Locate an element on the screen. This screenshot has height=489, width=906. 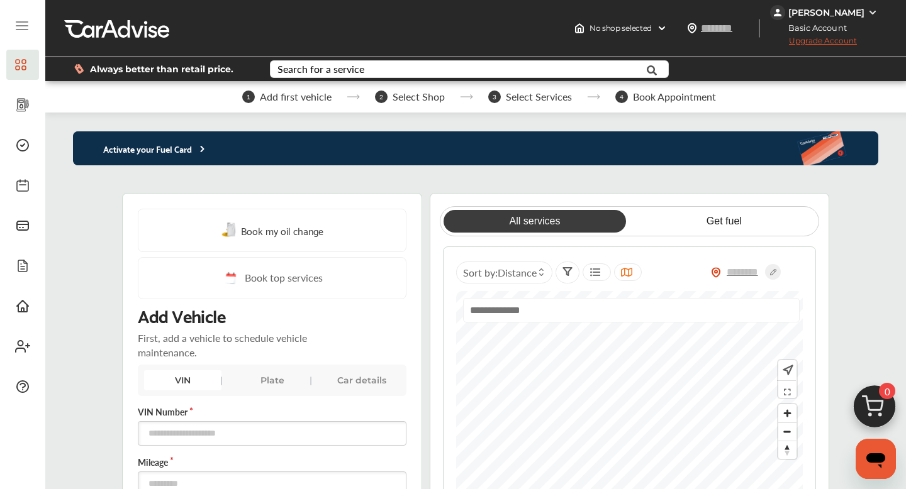
img: oil-change.e5047c97.svg is located at coordinates (230, 230).